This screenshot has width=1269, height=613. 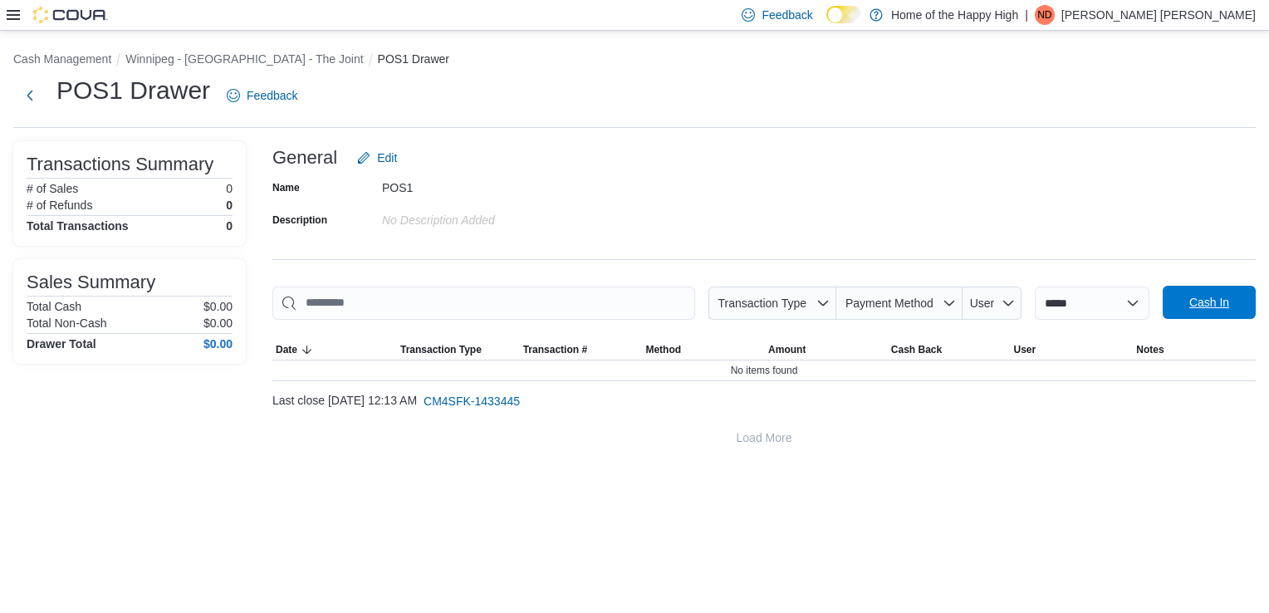 I want to click on h4: 0, so click(x=229, y=226).